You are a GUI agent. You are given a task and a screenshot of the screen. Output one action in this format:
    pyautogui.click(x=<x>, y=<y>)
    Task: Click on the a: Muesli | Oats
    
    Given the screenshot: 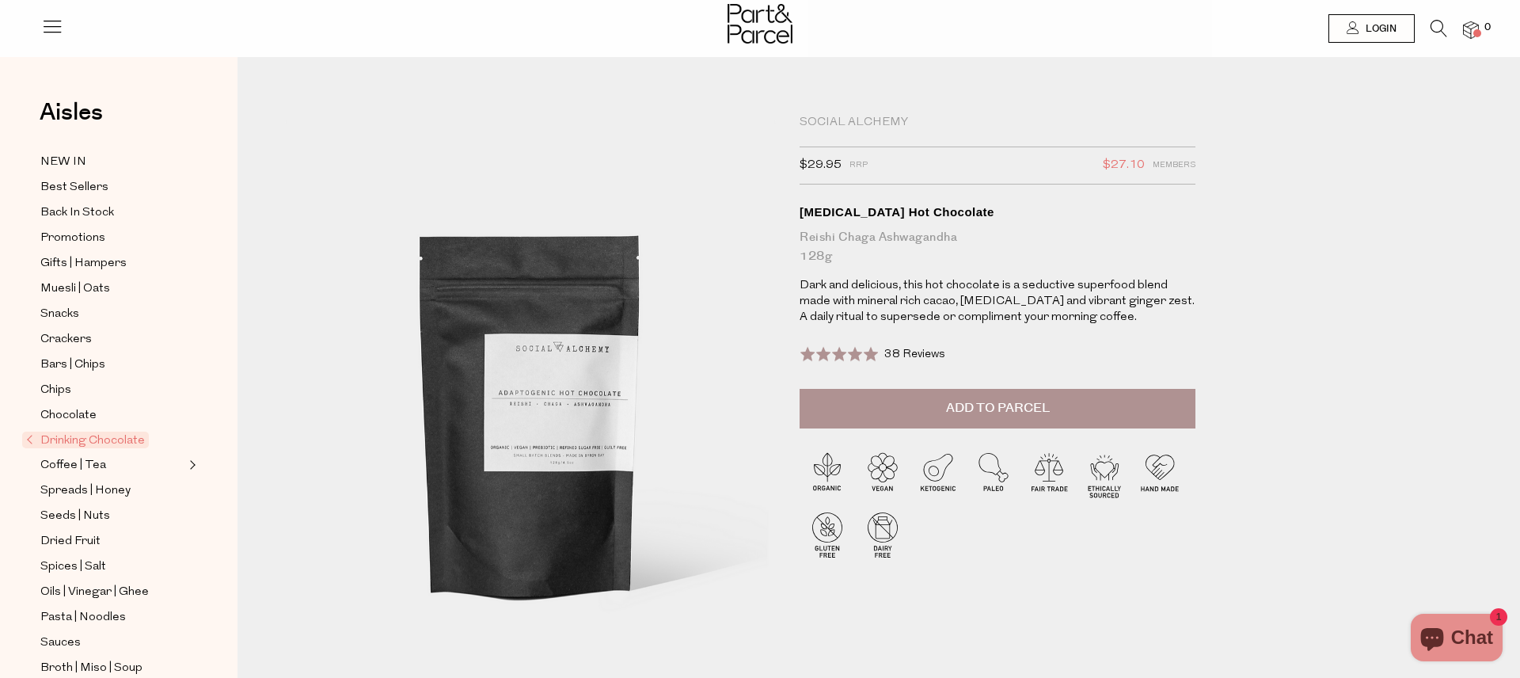 What is the action you would take?
    pyautogui.click(x=112, y=288)
    